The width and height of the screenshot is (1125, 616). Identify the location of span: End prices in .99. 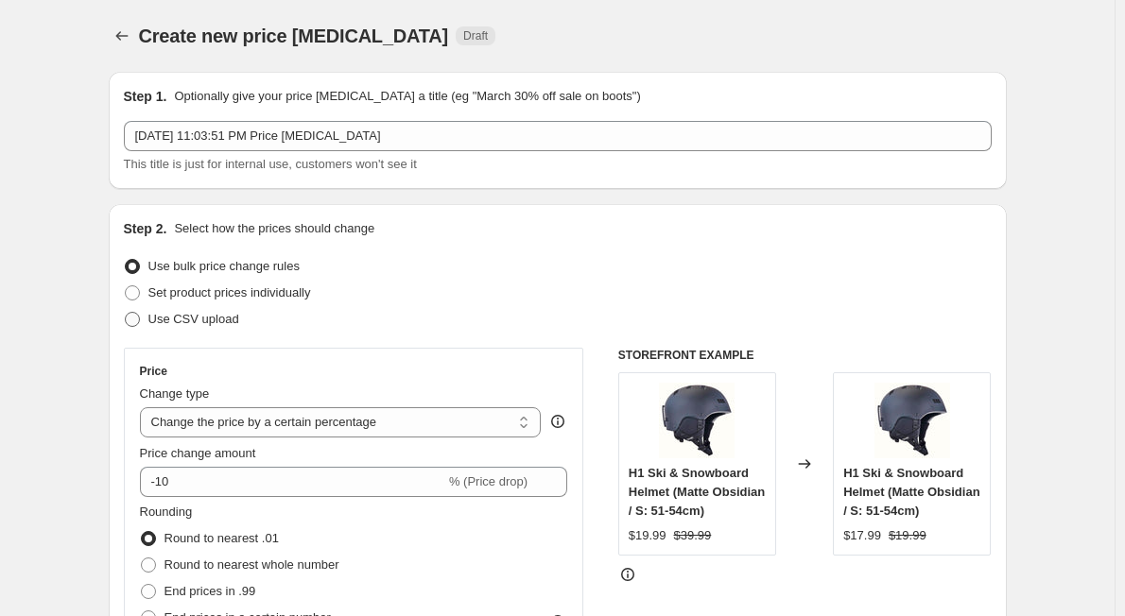
(210, 591).